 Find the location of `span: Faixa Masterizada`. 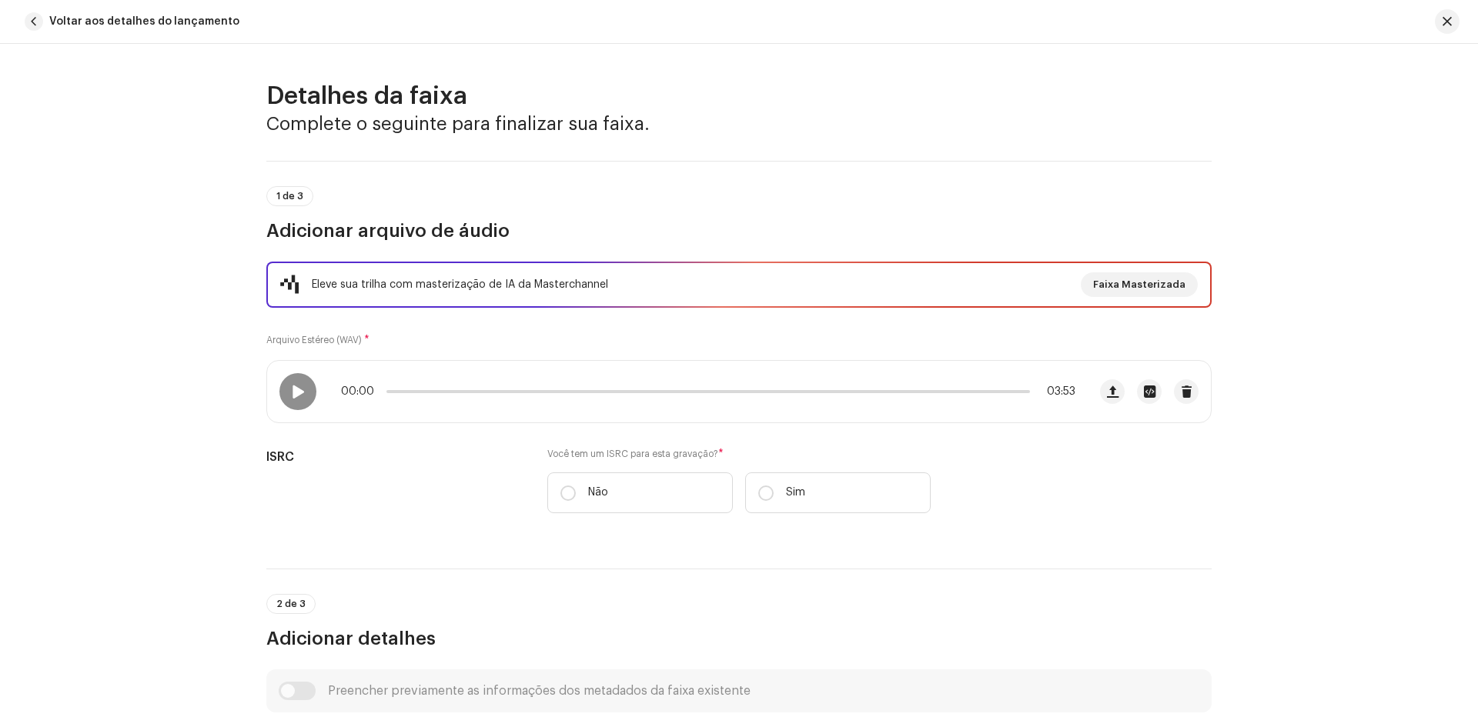

span: Faixa Masterizada is located at coordinates (1139, 285).